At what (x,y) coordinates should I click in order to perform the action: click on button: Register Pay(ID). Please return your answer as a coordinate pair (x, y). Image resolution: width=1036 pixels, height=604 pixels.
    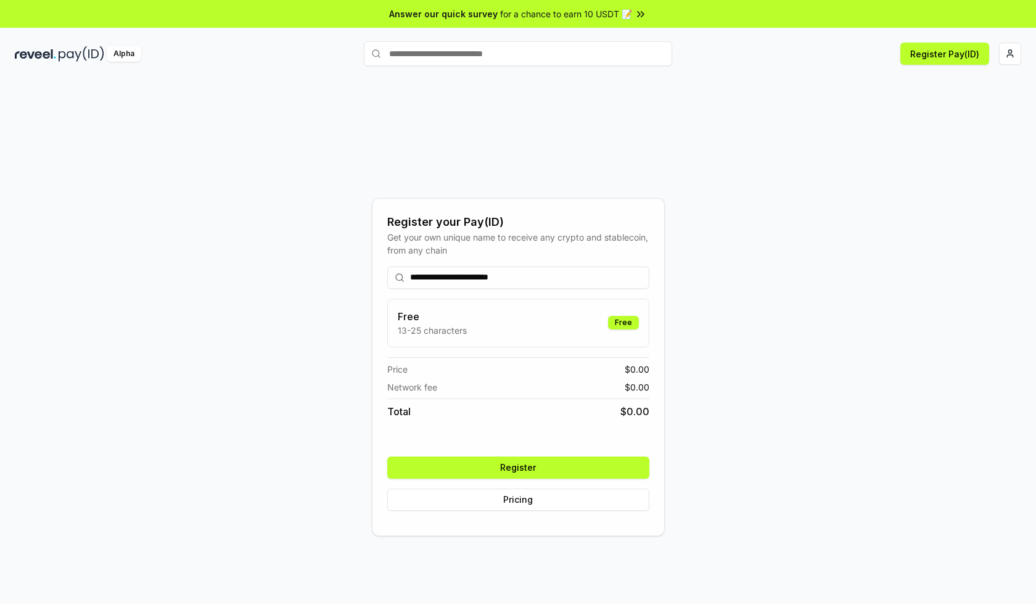
    Looking at the image, I should click on (945, 54).